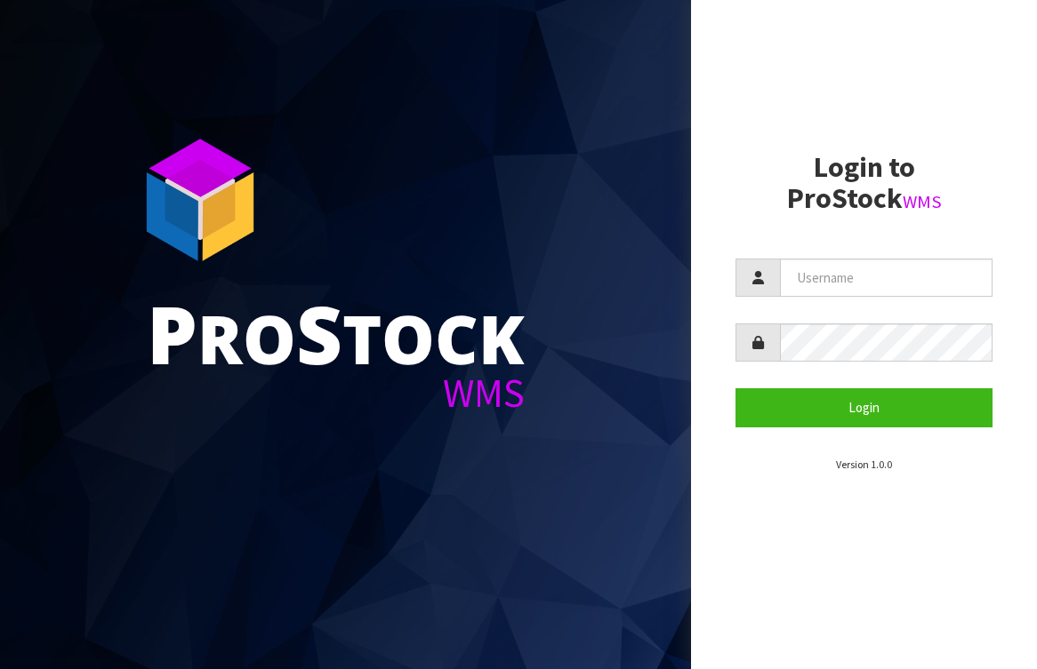 The height and width of the screenshot is (669, 1037). What do you see at coordinates (172, 333) in the screenshot?
I see `span: P` at bounding box center [172, 333].